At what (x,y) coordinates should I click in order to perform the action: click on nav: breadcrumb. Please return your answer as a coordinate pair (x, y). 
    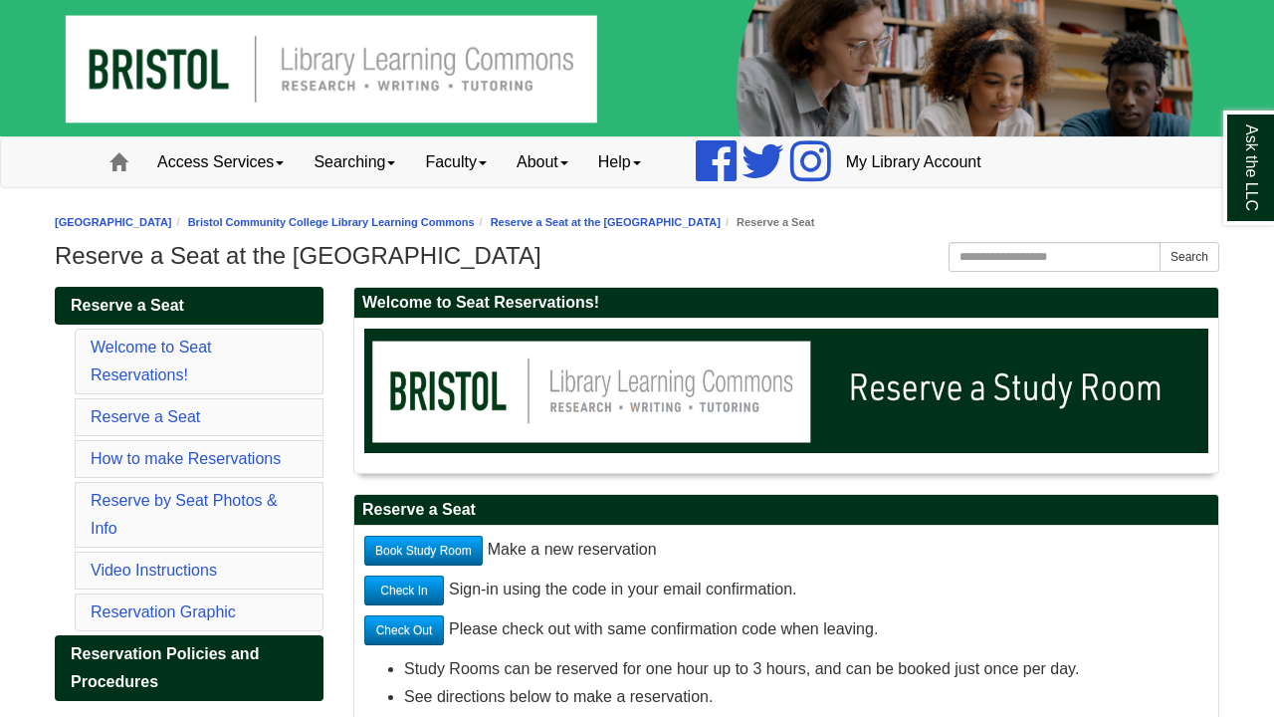
    Looking at the image, I should click on (637, 222).